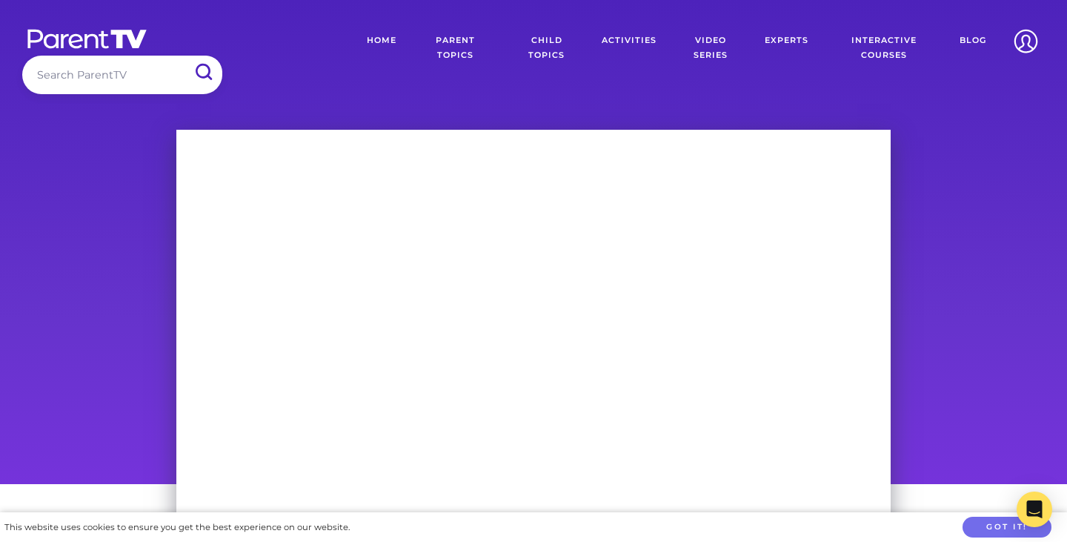  I want to click on a: Home, so click(382, 48).